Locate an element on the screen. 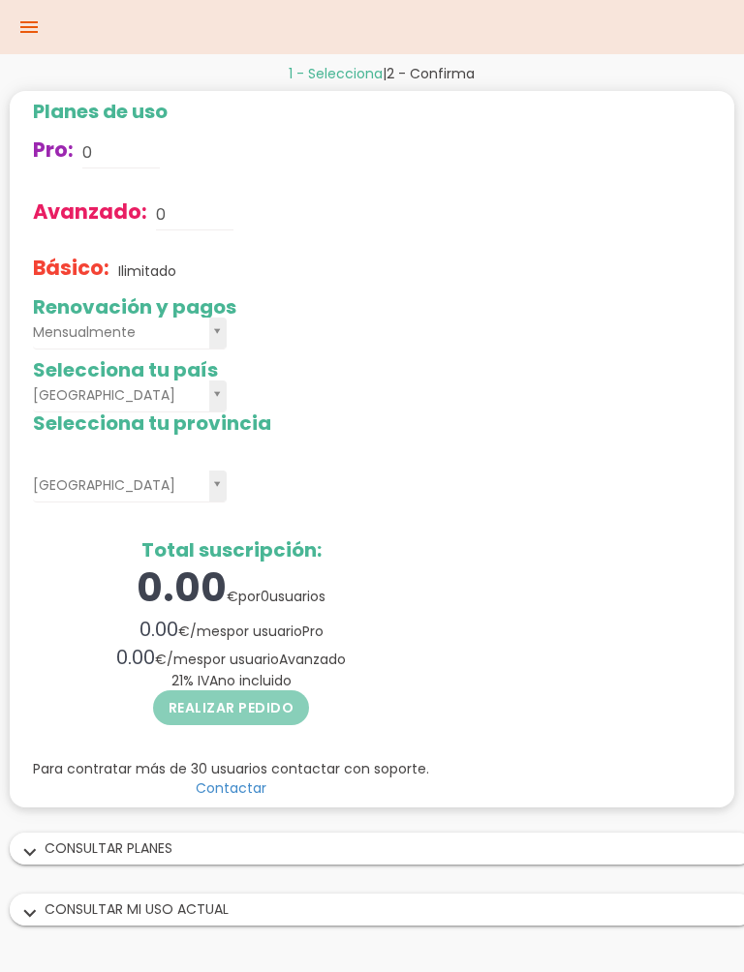 The height and width of the screenshot is (972, 744). span: Mensualmente is located at coordinates (117, 332).